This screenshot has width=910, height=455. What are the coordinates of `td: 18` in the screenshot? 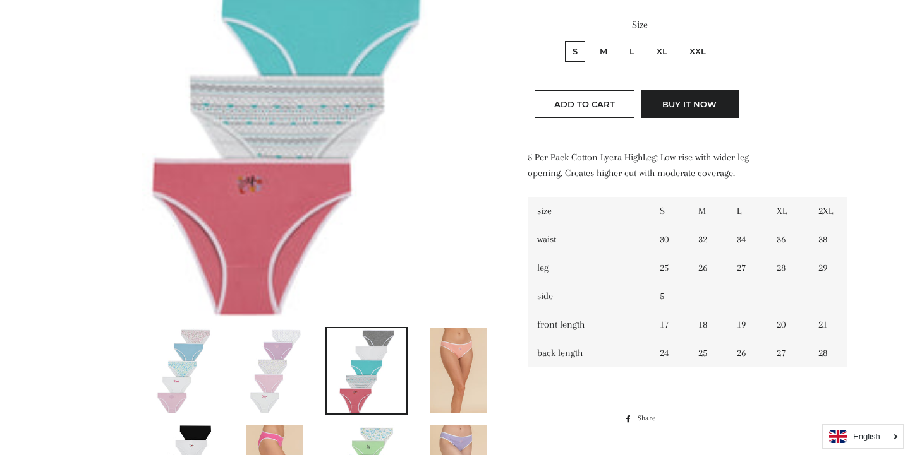 It's located at (707, 325).